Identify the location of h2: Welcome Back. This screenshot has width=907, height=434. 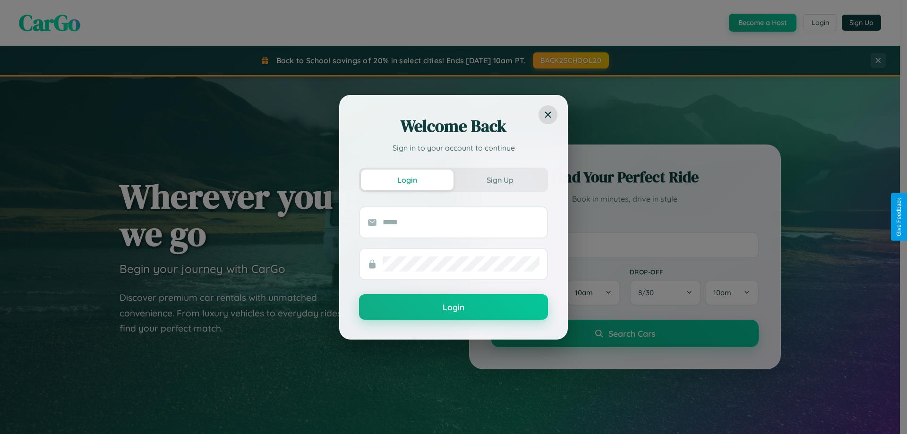
(454, 126).